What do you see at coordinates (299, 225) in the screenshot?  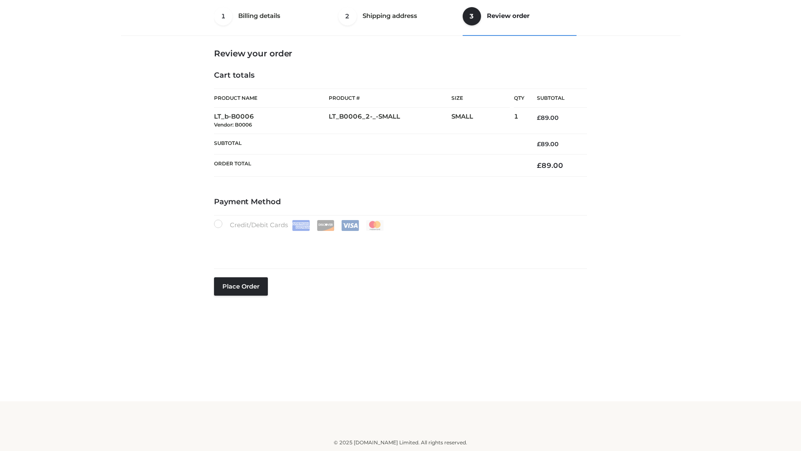 I see `label: Credit/Debit Cards` at bounding box center [299, 225].